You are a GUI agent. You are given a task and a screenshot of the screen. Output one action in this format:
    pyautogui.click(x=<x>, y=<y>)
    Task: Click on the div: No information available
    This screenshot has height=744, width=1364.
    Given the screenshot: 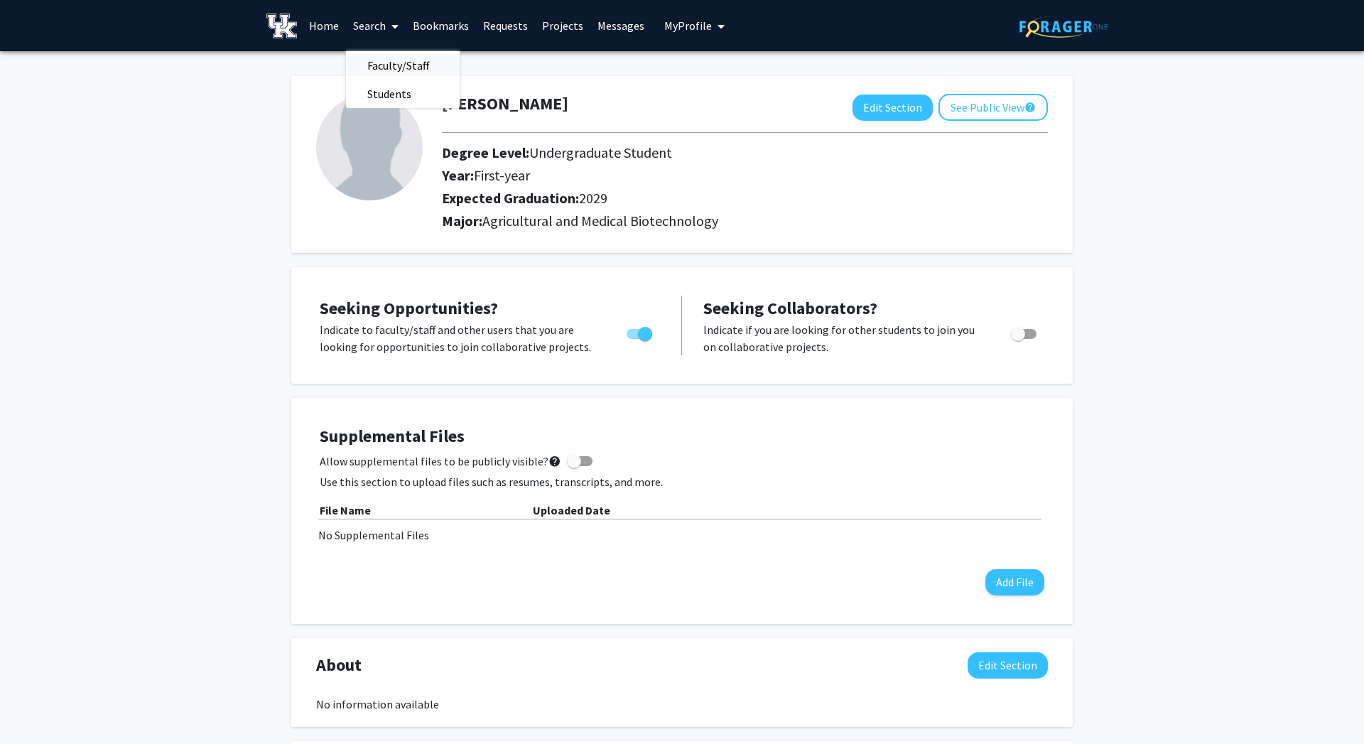 What is the action you would take?
    pyautogui.click(x=682, y=704)
    